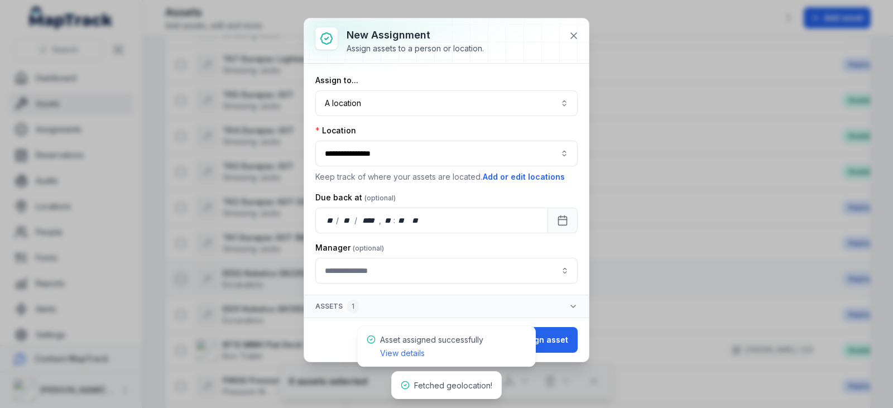  Describe the element at coordinates (402, 353) in the screenshot. I see `a: View details` at that location.